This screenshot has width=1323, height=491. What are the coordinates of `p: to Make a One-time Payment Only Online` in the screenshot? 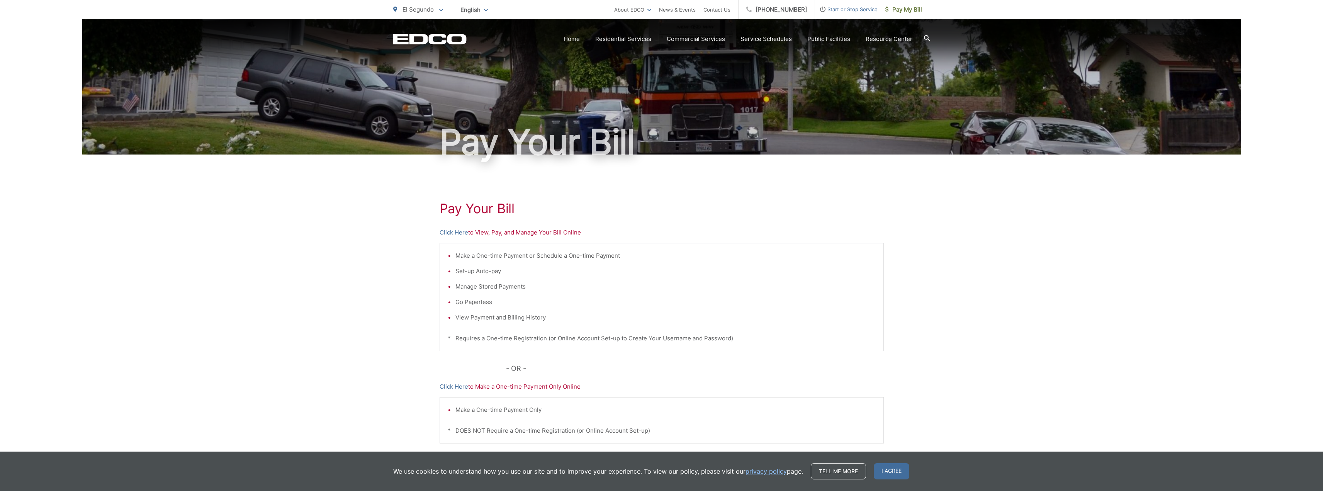 It's located at (662, 387).